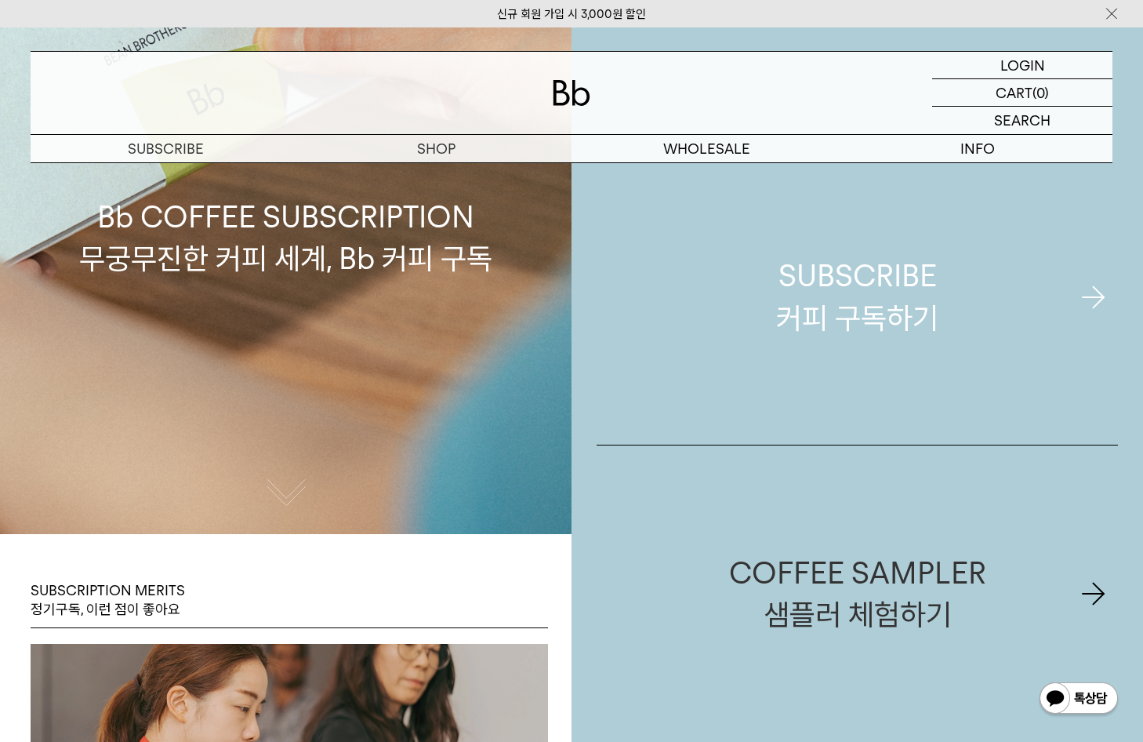 This screenshot has width=1143, height=742. I want to click on a: LOGIN, so click(1023, 65).